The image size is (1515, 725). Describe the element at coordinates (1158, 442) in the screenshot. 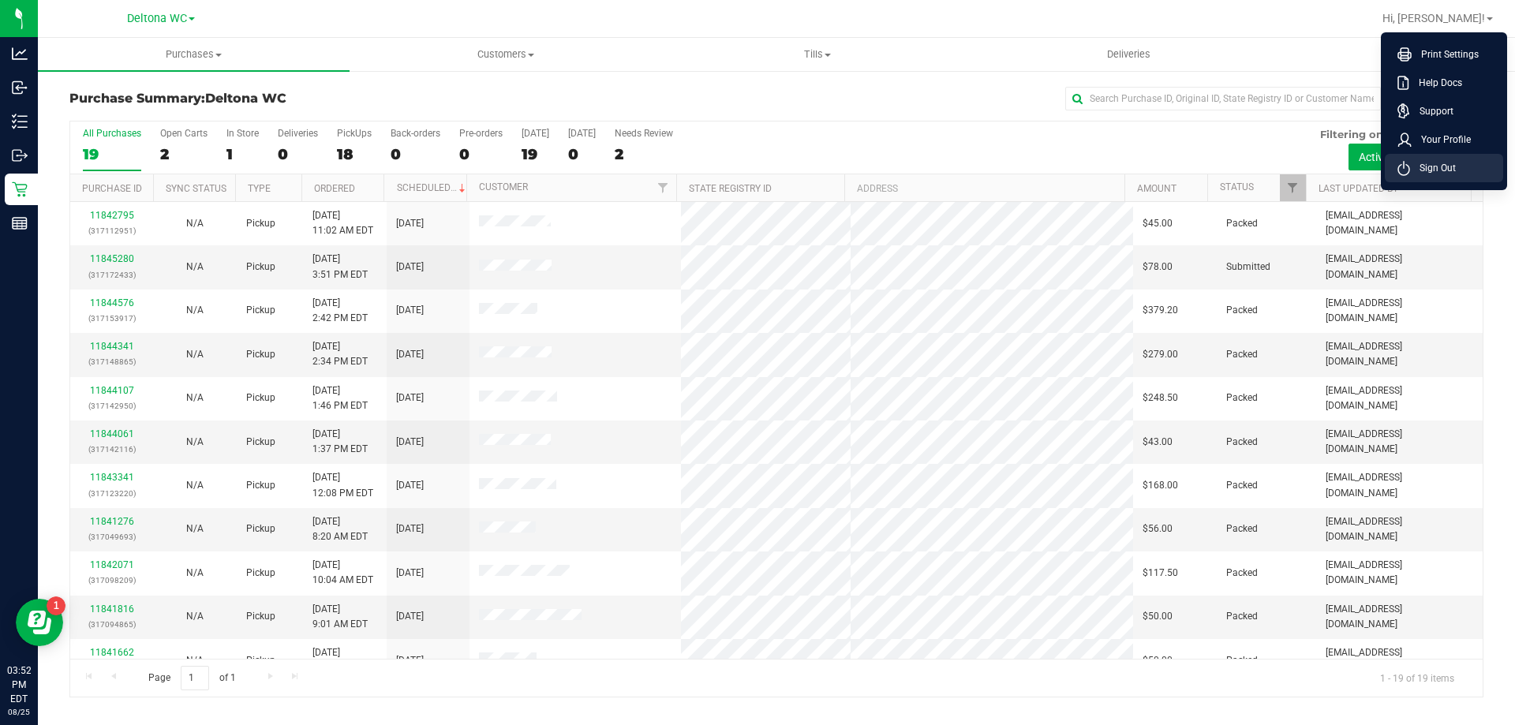

I see `span: $43.00` at that location.